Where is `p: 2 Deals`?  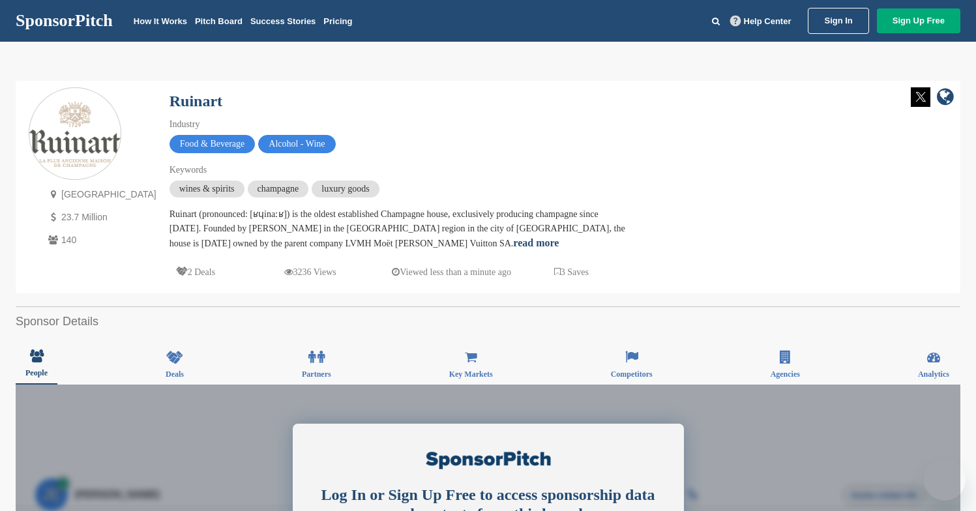
p: 2 Deals is located at coordinates (196, 272).